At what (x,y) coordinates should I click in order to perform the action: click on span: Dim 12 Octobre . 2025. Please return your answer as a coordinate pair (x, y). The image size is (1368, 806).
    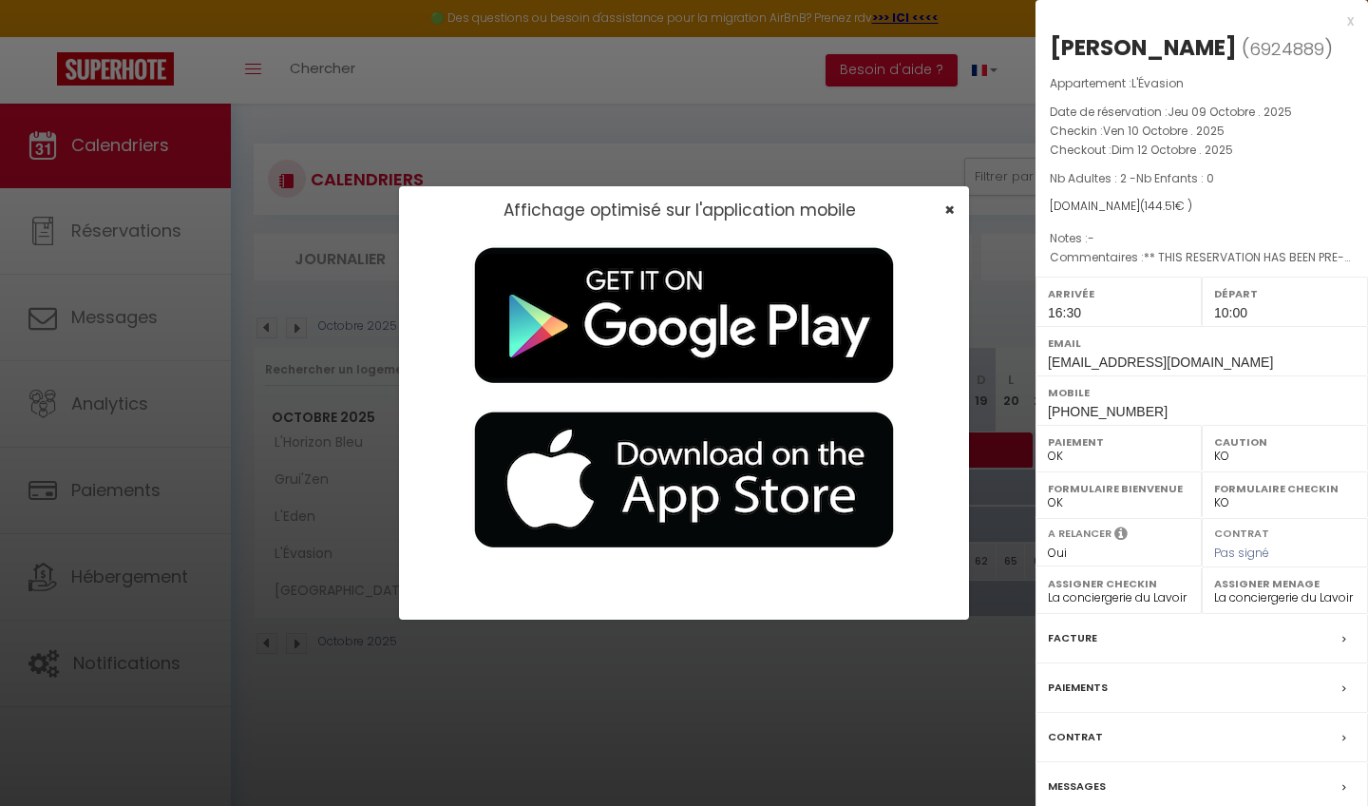
    Looking at the image, I should click on (1173, 149).